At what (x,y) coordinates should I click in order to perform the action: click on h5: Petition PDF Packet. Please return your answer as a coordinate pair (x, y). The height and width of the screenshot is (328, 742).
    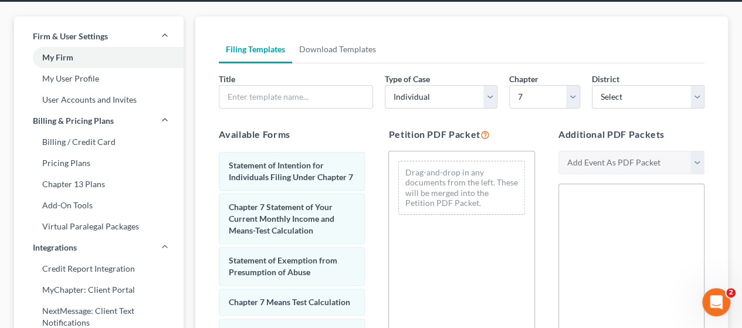
    Looking at the image, I should click on (461, 134).